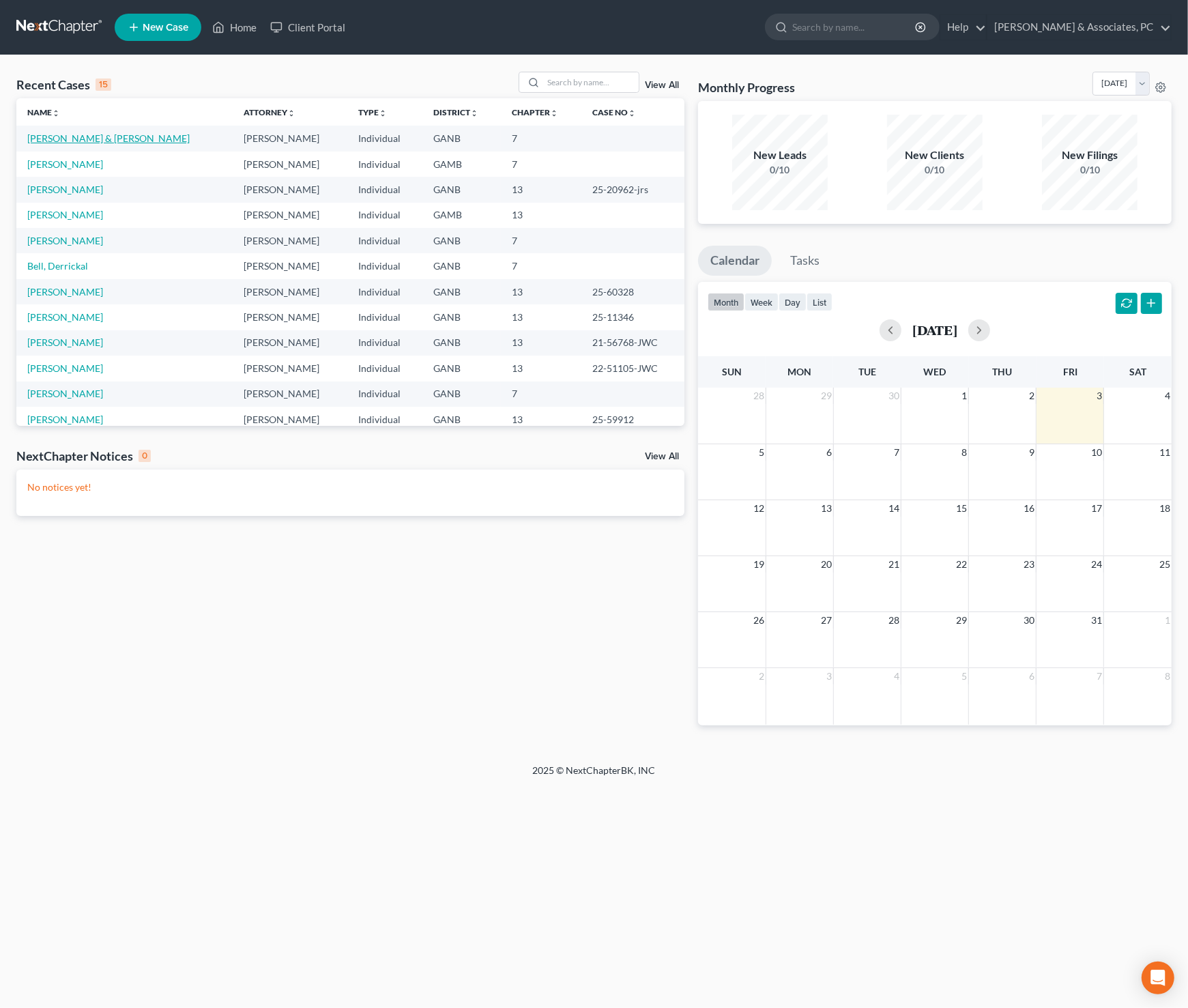  What do you see at coordinates (894, 620) in the screenshot?
I see `span: 28` at bounding box center [894, 620].